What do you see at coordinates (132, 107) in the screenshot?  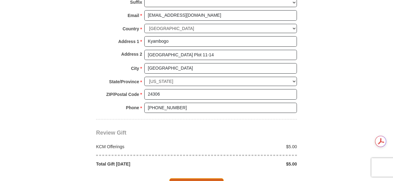 I see `strong: Phone` at bounding box center [132, 107].